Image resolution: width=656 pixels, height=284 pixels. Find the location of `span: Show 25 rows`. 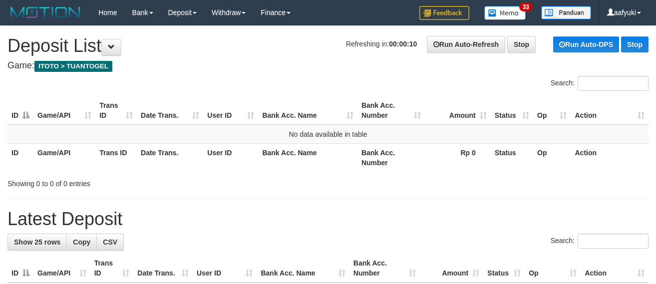

span: Show 25 rows is located at coordinates (37, 242).